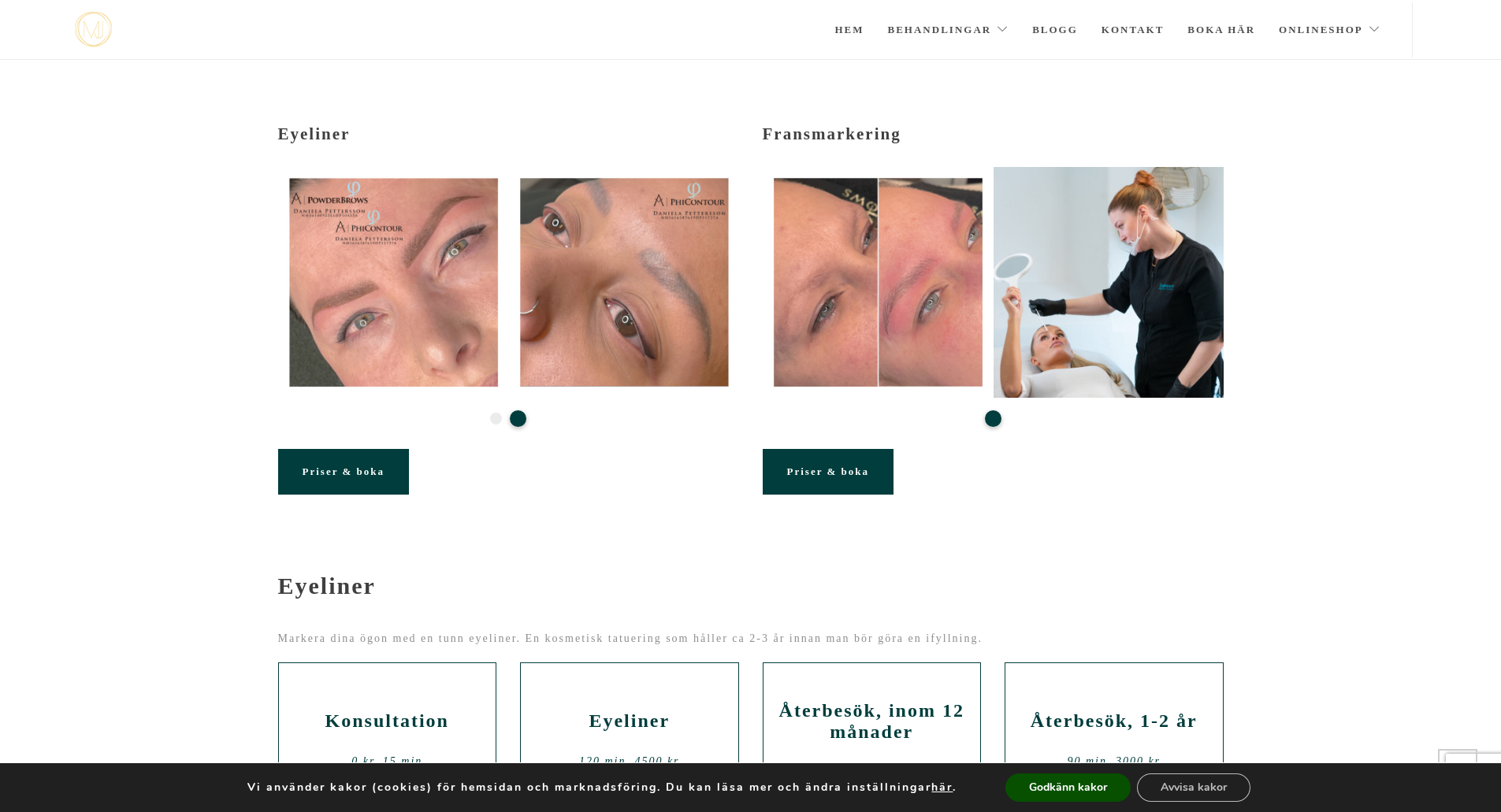 The width and height of the screenshot is (1501, 812). Describe the element at coordinates (1133, 30) in the screenshot. I see `a: Kontakt` at that location.